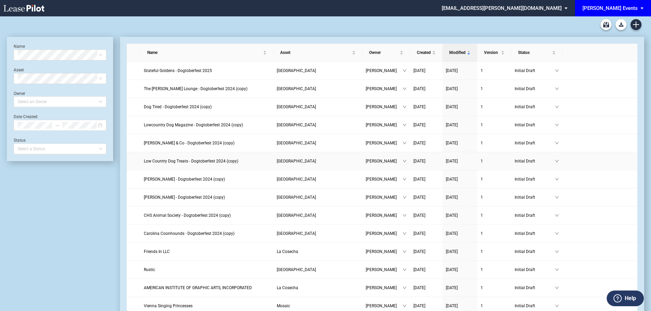 The image size is (651, 311). What do you see at coordinates (606, 25) in the screenshot?
I see `a: Archive` at bounding box center [606, 25].